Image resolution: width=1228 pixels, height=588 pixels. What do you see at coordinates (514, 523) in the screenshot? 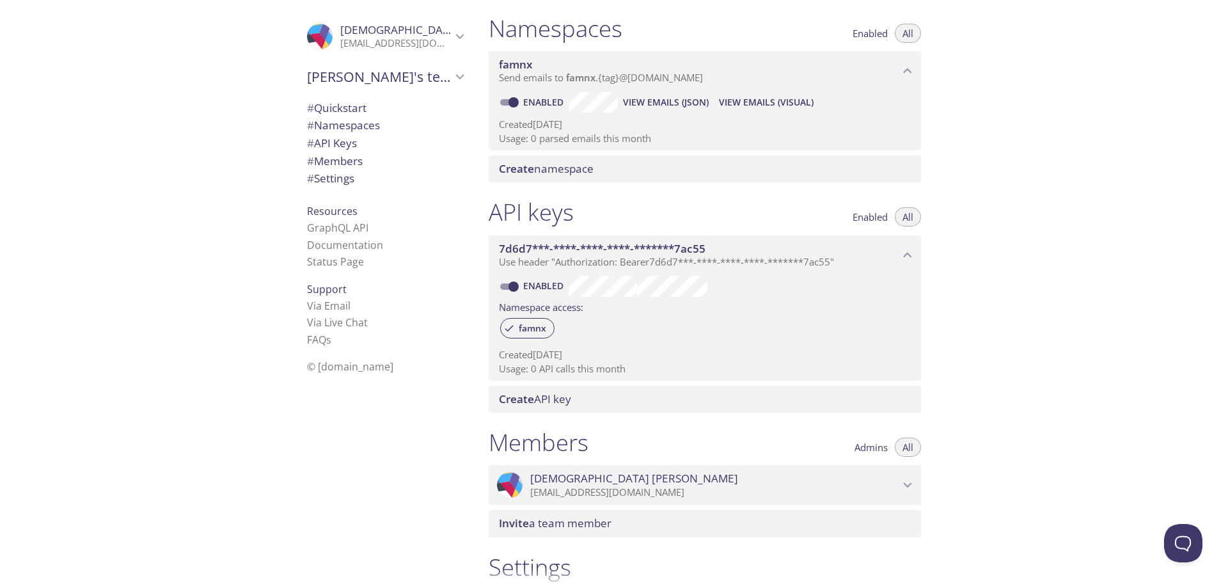
I see `span: Invite` at bounding box center [514, 523].